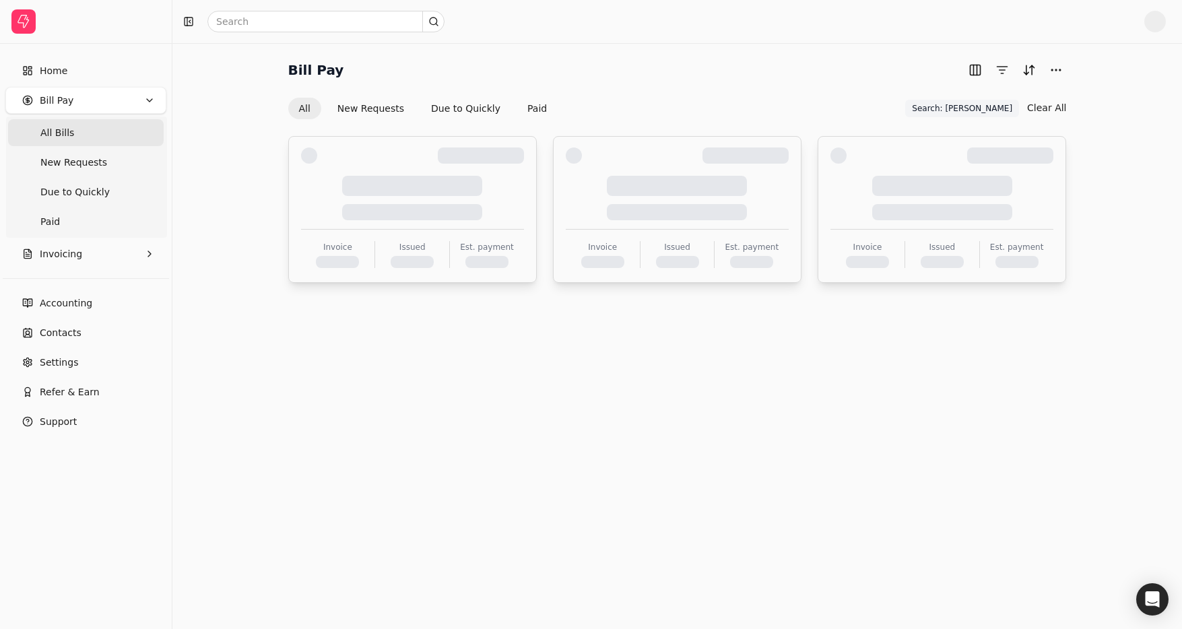  What do you see at coordinates (1152, 599) in the screenshot?
I see `div: Open Intercom Messenger` at bounding box center [1152, 599].